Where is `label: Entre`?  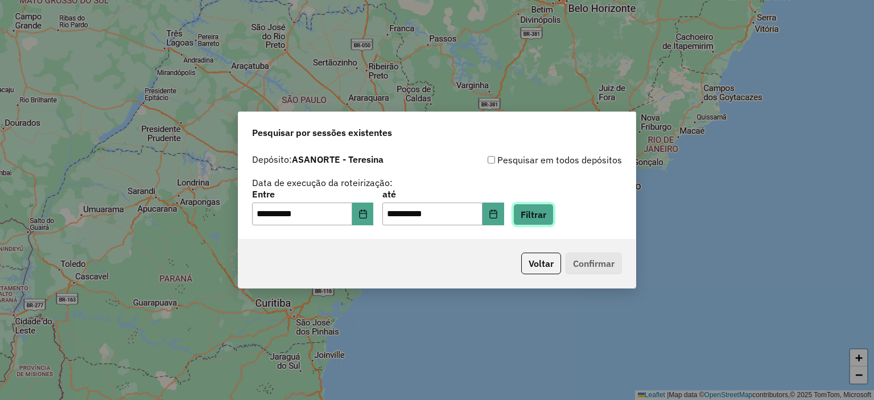
label: Entre is located at coordinates (313, 194).